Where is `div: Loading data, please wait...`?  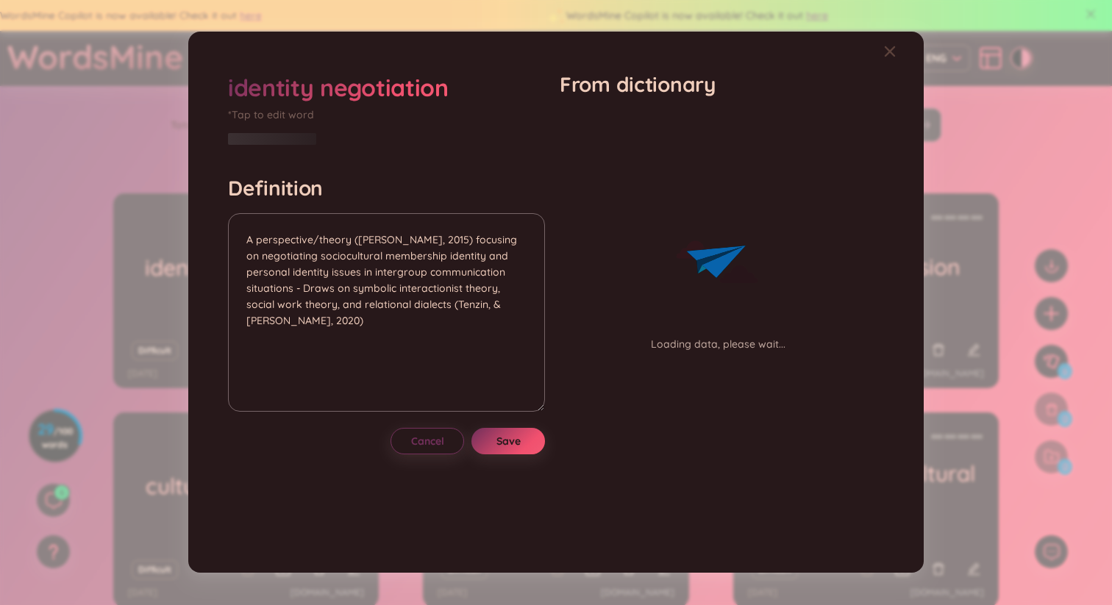
div: Loading data, please wait... is located at coordinates (718, 344).